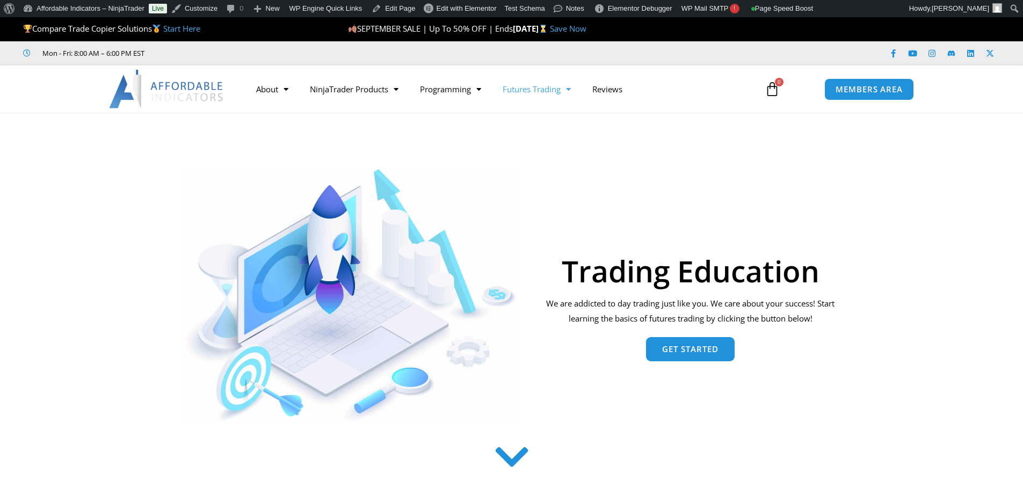 This screenshot has height=489, width=1023. What do you see at coordinates (182, 28) in the screenshot?
I see `a: Start Here` at bounding box center [182, 28].